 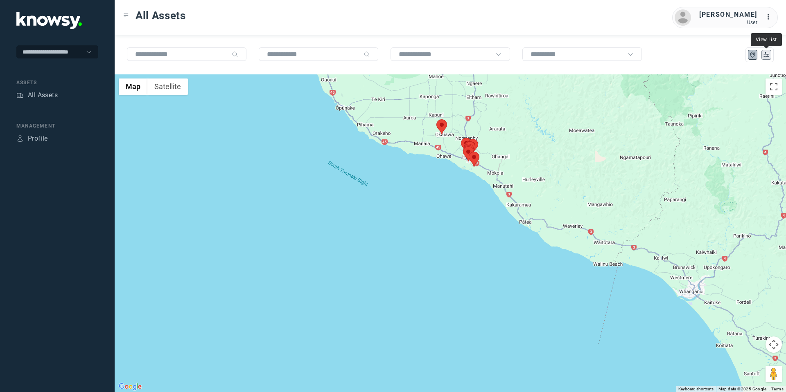 What do you see at coordinates (728, 23) in the screenshot?
I see `div: User` at bounding box center [728, 23].